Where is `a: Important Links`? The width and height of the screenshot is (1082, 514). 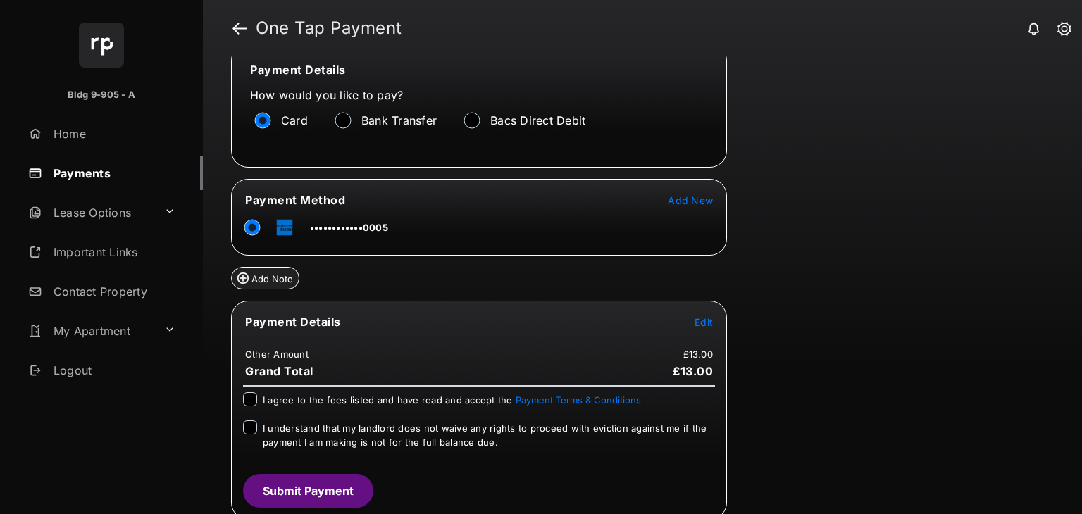
a: Important Links is located at coordinates (101, 252).